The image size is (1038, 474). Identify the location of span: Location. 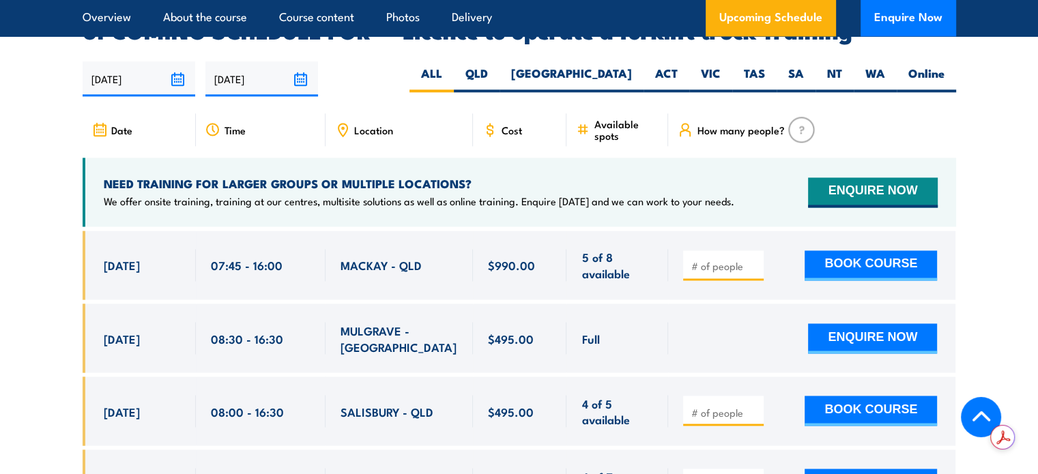
(373, 130).